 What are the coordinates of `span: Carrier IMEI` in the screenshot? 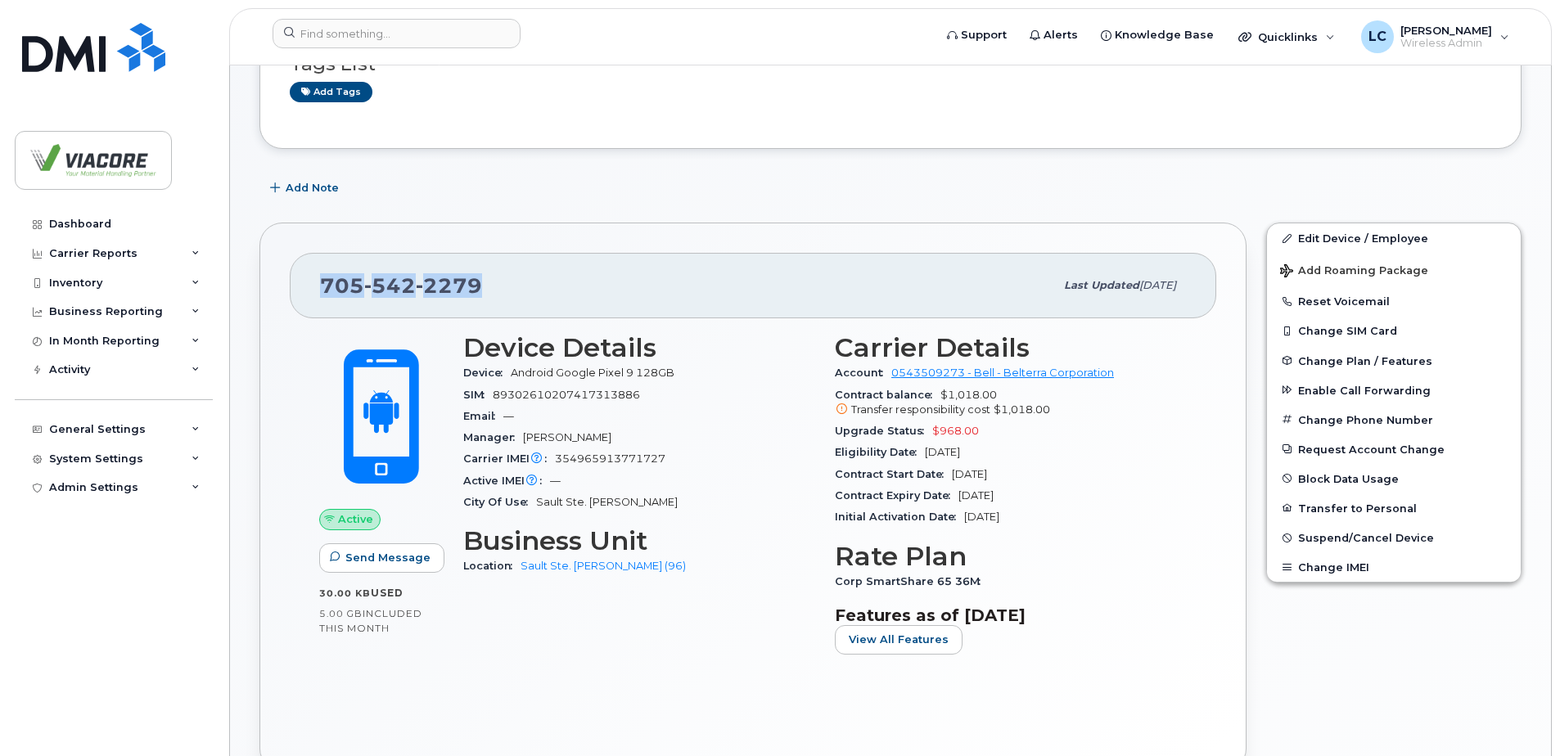 It's located at (509, 458).